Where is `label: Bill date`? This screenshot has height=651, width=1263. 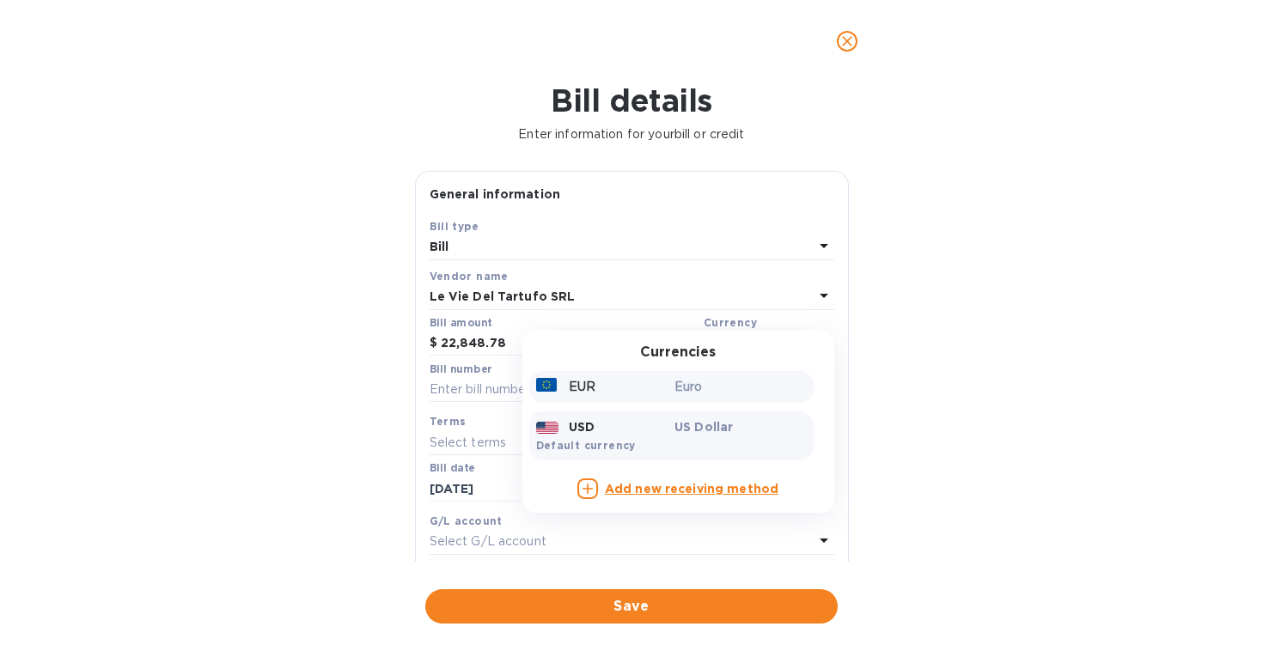 label: Bill date is located at coordinates (452, 469).